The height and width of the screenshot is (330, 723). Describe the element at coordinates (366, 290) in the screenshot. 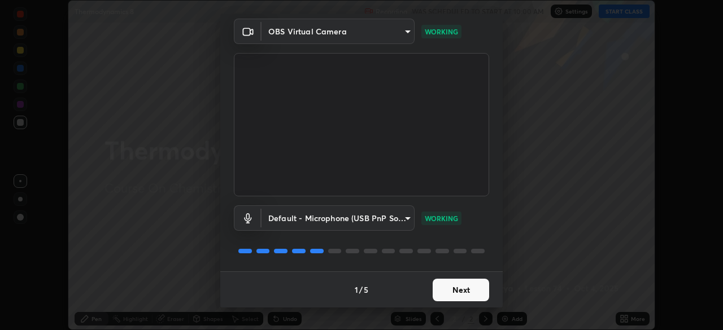

I see `h4: 5` at that location.